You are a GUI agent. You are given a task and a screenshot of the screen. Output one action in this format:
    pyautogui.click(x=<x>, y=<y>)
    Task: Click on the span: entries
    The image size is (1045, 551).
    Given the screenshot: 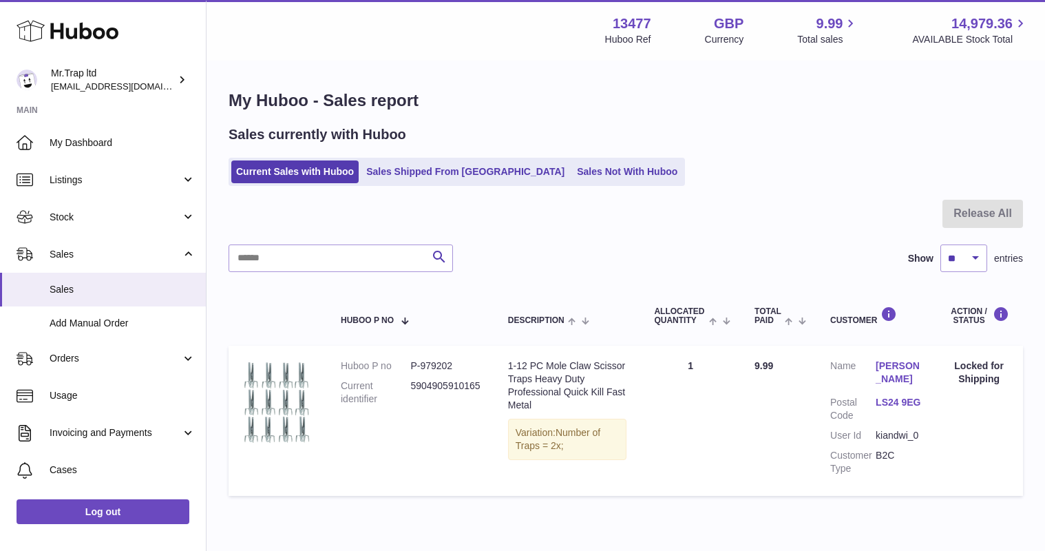 What is the action you would take?
    pyautogui.click(x=1008, y=258)
    